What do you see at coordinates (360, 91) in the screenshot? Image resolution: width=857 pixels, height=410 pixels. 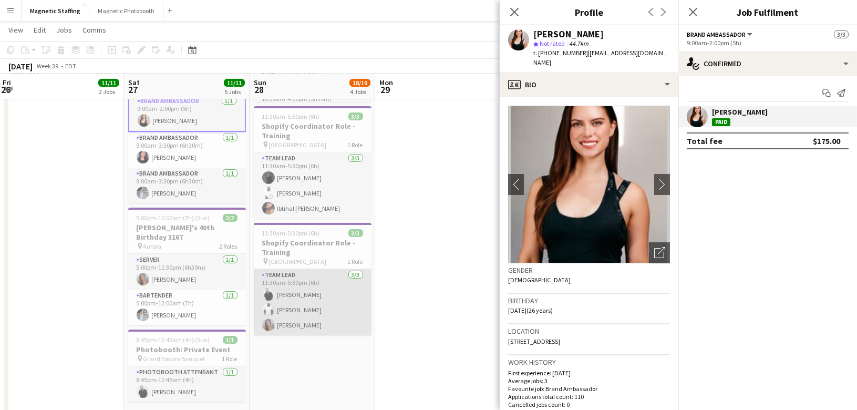 I see `div: 4 Jobs` at bounding box center [360, 91].